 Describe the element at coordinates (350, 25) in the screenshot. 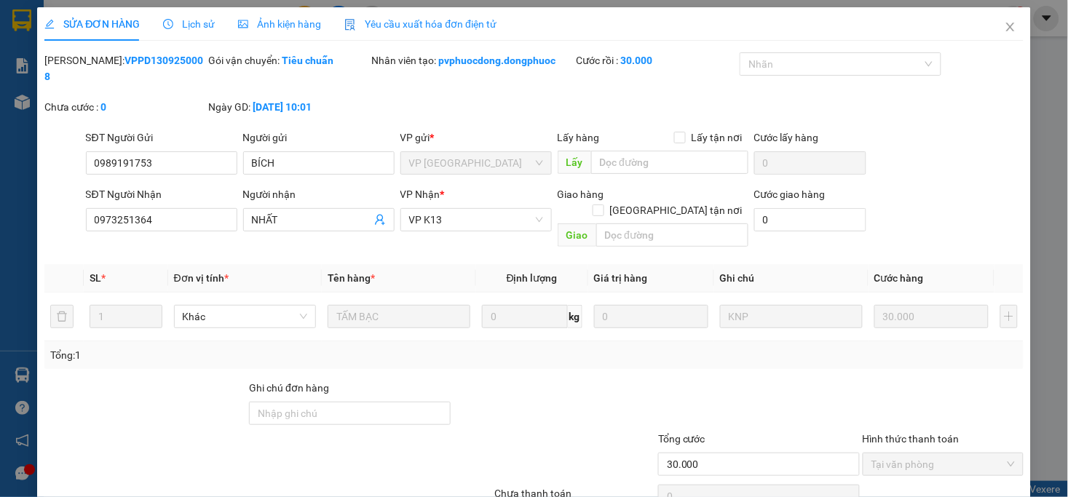

I see `img: icon` at that location.